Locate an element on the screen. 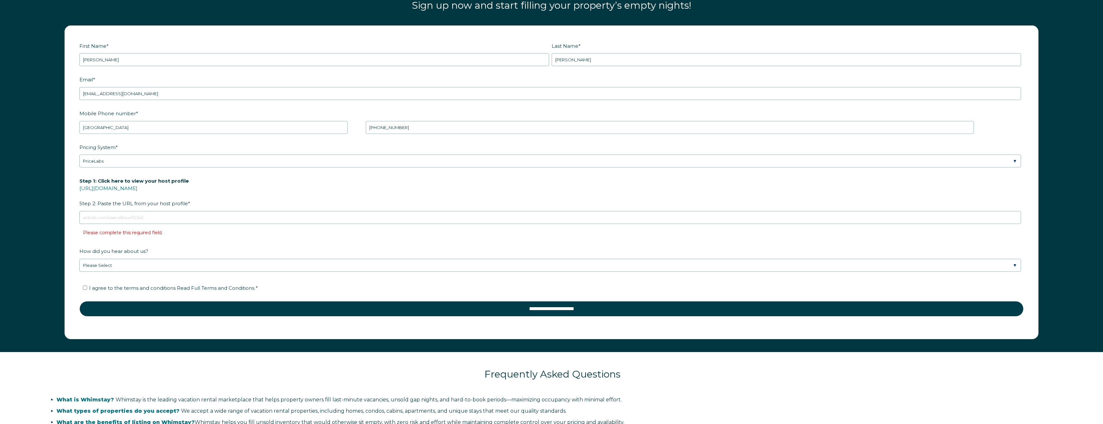 This screenshot has width=1103, height=424. span: How did you hear about us? is located at coordinates (114, 251).